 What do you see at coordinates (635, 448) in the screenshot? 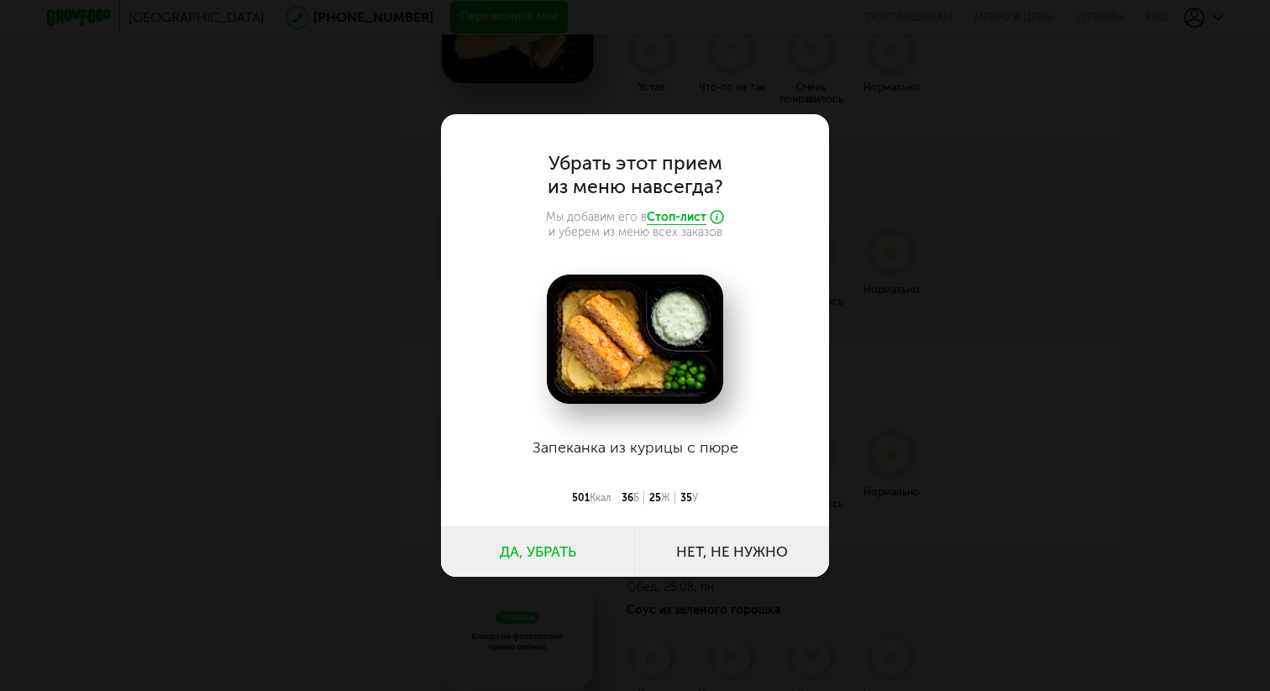
I see `h4: Запеканка из курицы с пюре` at bounding box center [635, 448].